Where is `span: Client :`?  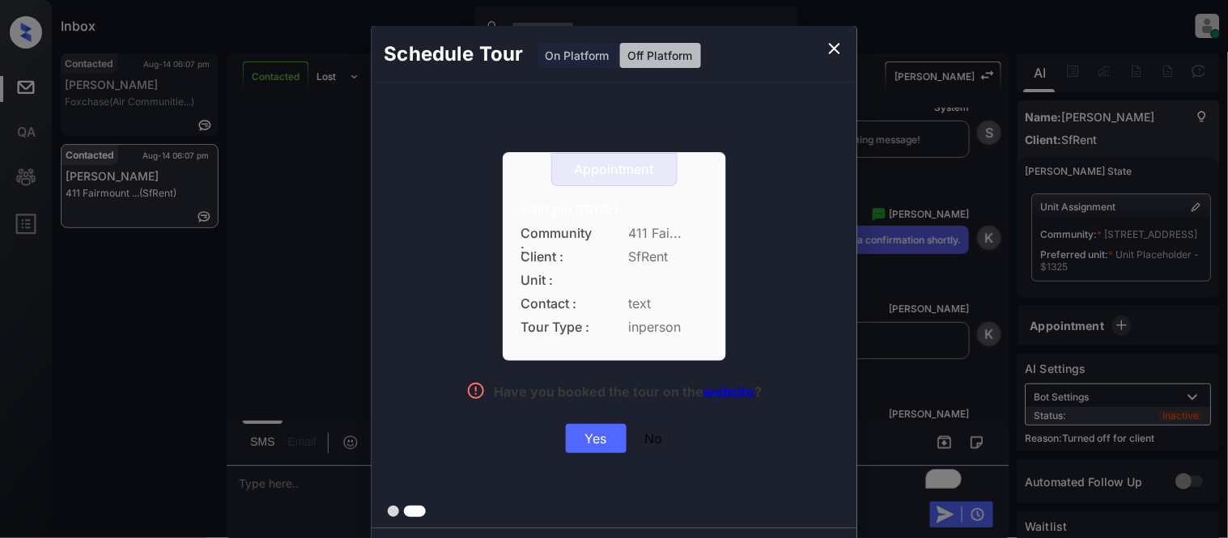
span: Client : is located at coordinates (558, 257).